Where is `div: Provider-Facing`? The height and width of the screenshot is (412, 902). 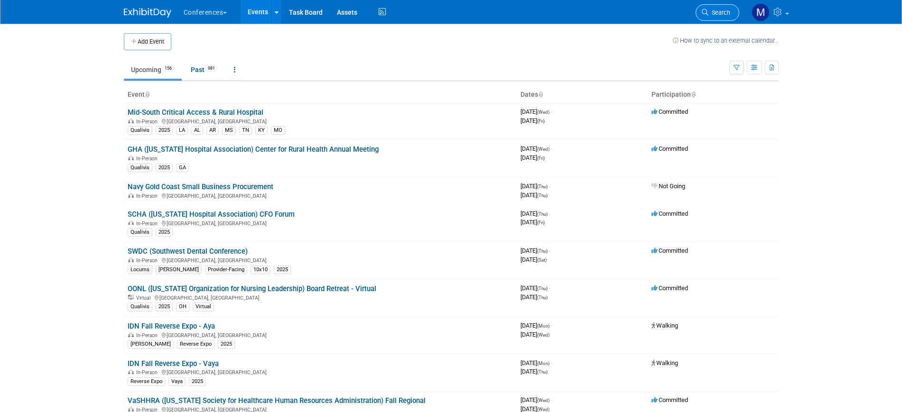
div: Provider-Facing is located at coordinates (226, 270).